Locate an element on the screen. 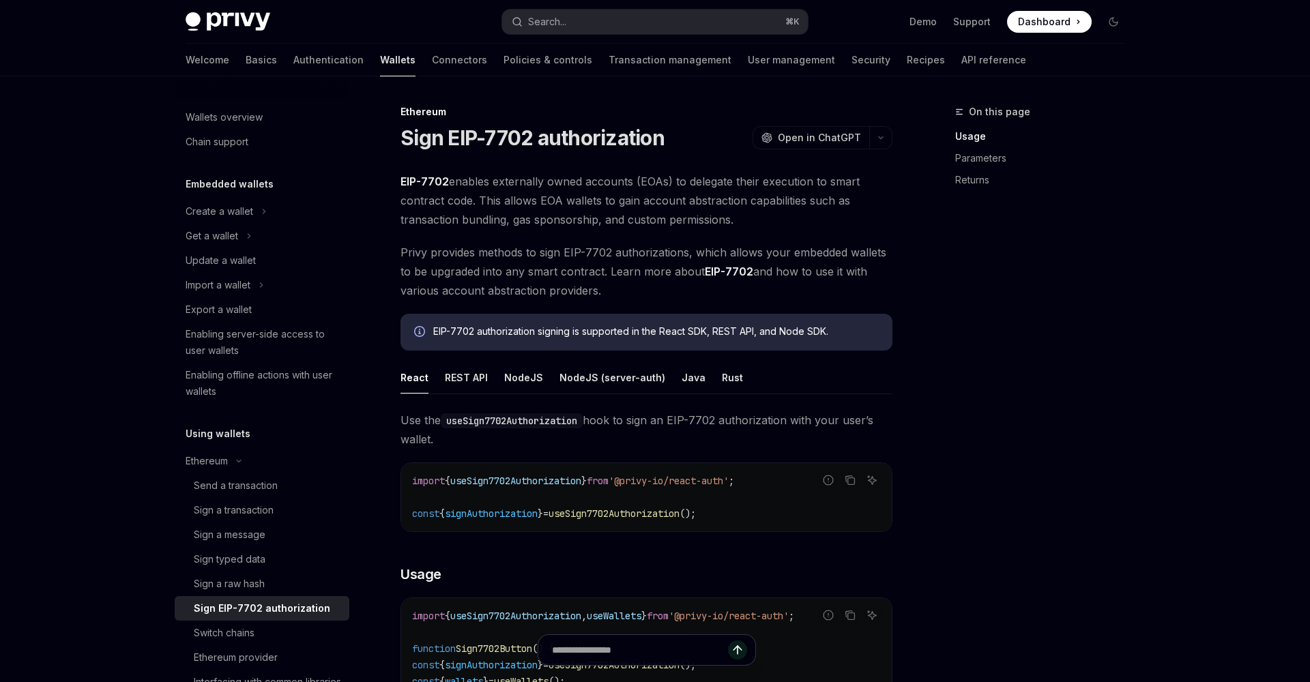 Image resolution: width=1310 pixels, height=682 pixels. code: useSign7702Authorization is located at coordinates (512, 421).